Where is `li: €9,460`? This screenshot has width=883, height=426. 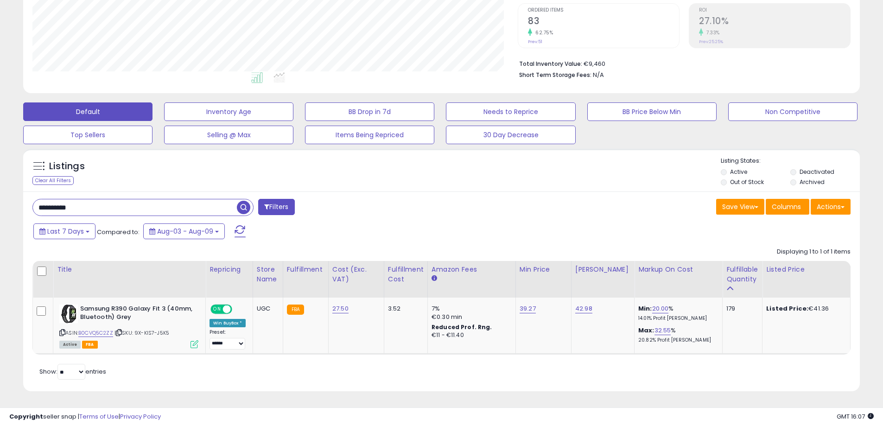
li: €9,460 is located at coordinates (681, 63).